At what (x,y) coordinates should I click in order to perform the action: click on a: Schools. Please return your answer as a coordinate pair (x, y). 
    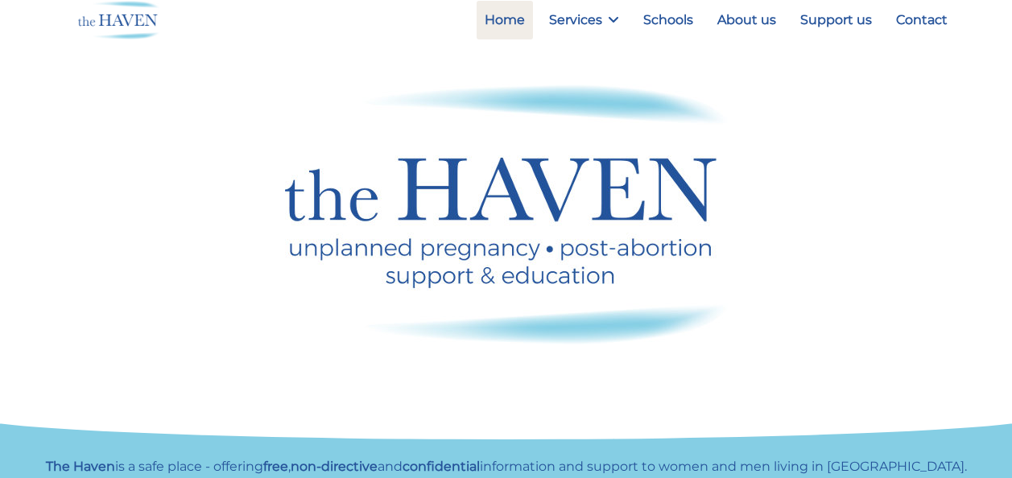
    Looking at the image, I should click on (668, 20).